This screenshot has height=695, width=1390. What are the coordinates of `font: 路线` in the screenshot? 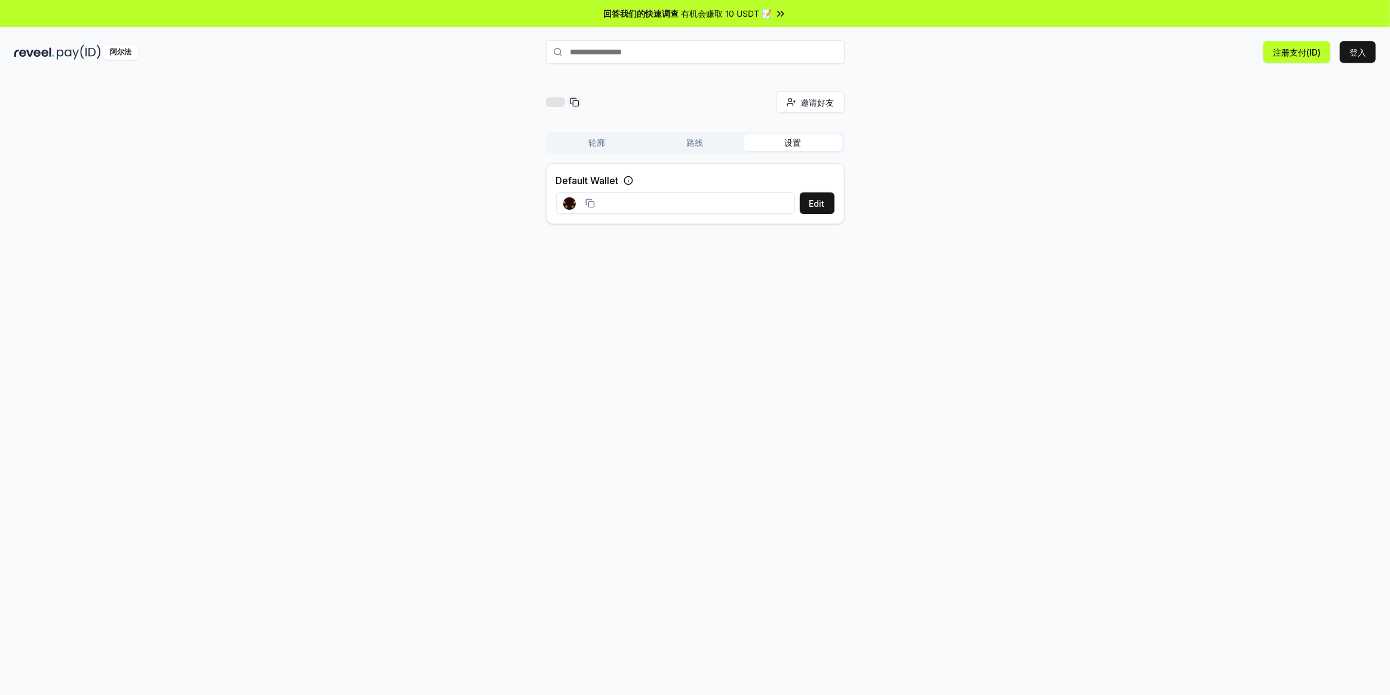 It's located at (695, 142).